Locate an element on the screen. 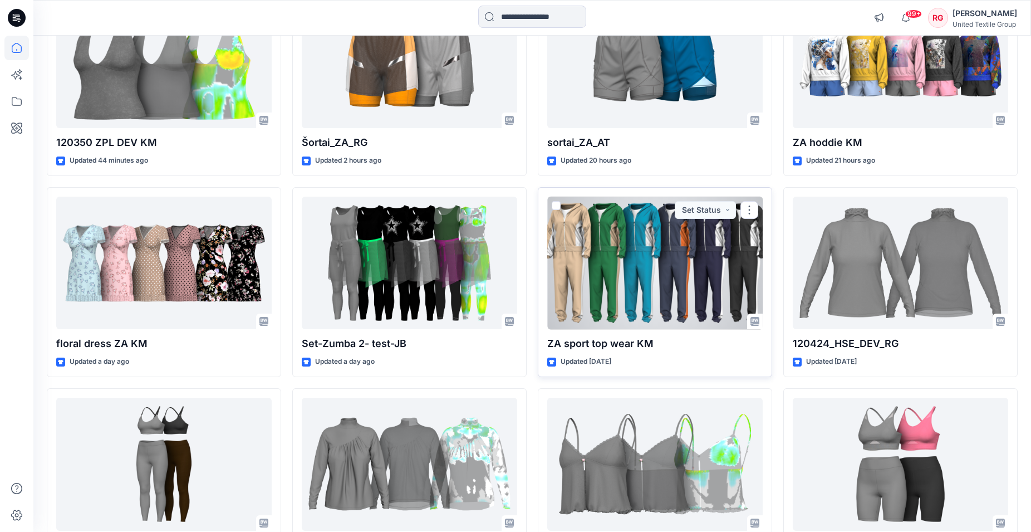 Image resolution: width=1031 pixels, height=532 pixels. a: sportkomp_ZA_AT is located at coordinates (164, 464).